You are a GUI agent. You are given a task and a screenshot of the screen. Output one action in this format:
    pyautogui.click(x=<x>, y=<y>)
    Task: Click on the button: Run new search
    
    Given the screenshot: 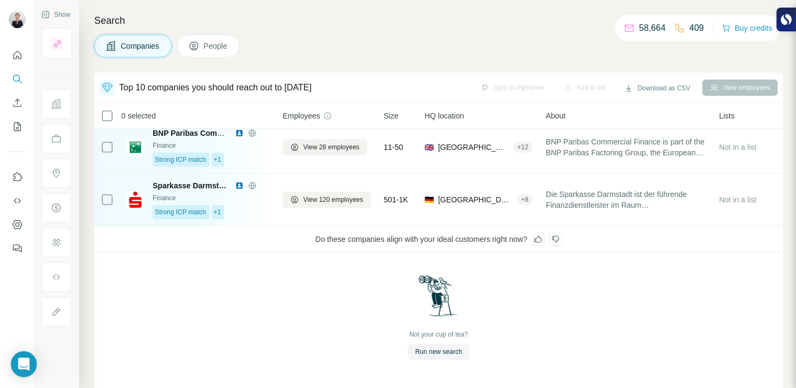 What is the action you would take?
    pyautogui.click(x=439, y=352)
    